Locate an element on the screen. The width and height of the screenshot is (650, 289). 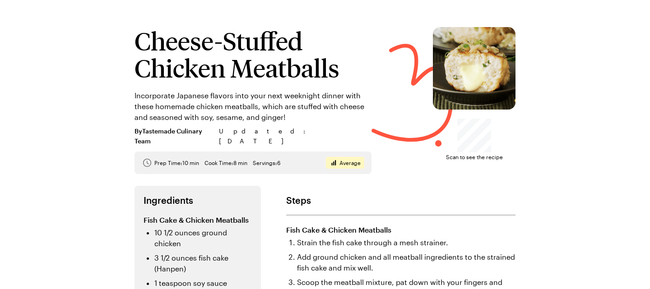
span: By Tastemade Culinary Team is located at coordinates (174, 136).